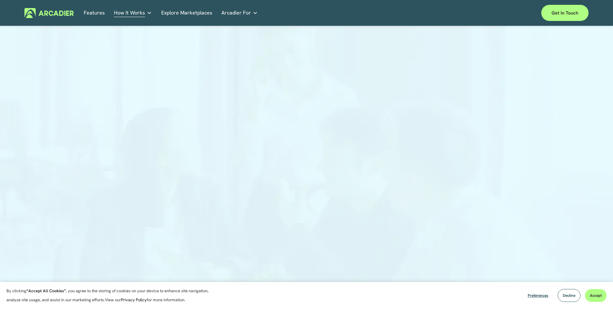 Image resolution: width=613 pixels, height=309 pixels. I want to click on span: Preferences, so click(538, 295).